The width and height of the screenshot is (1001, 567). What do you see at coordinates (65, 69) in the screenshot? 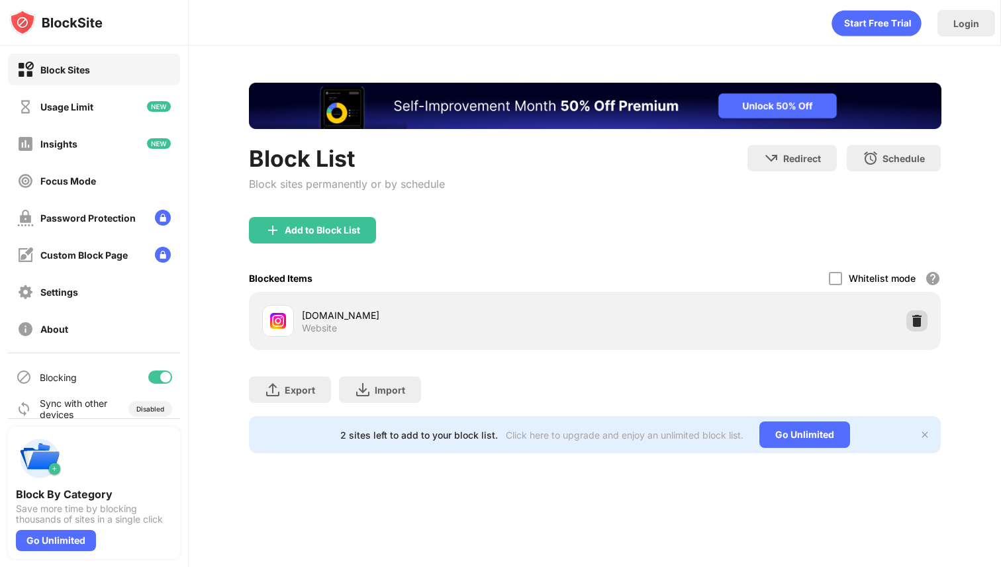
I see `div: Block Sites` at bounding box center [65, 69].